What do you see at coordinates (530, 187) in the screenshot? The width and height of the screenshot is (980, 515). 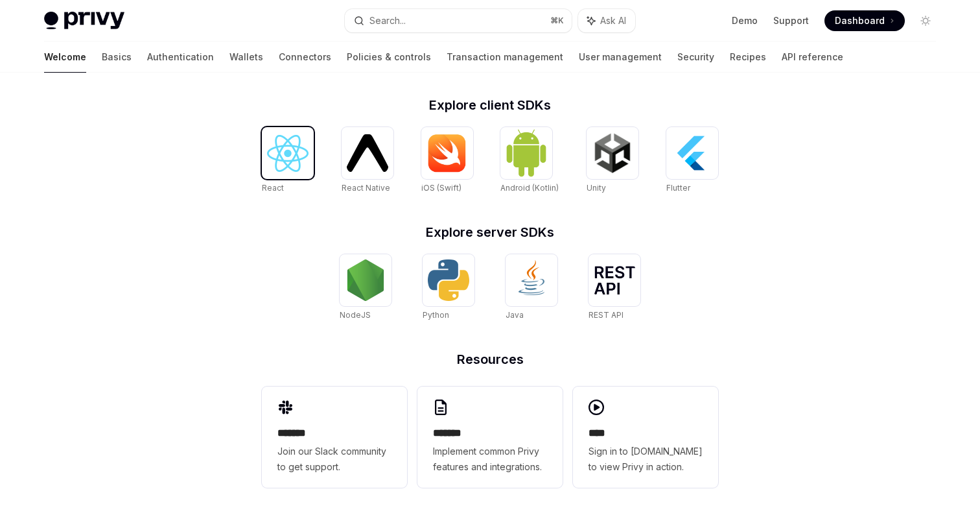 I see `span: Android (Kotlin)` at bounding box center [530, 187].